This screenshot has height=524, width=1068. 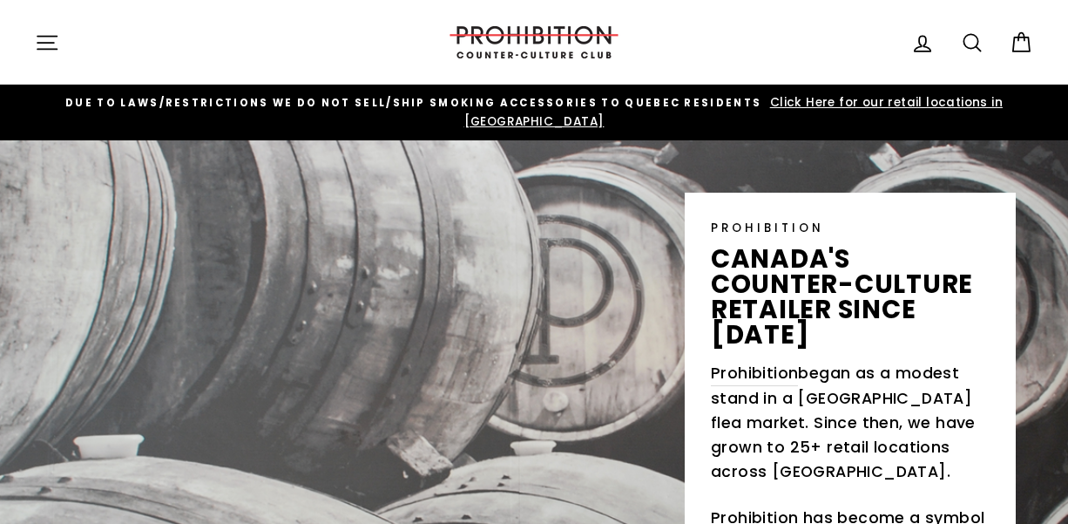 I want to click on p: PROHIBITION, so click(x=851, y=227).